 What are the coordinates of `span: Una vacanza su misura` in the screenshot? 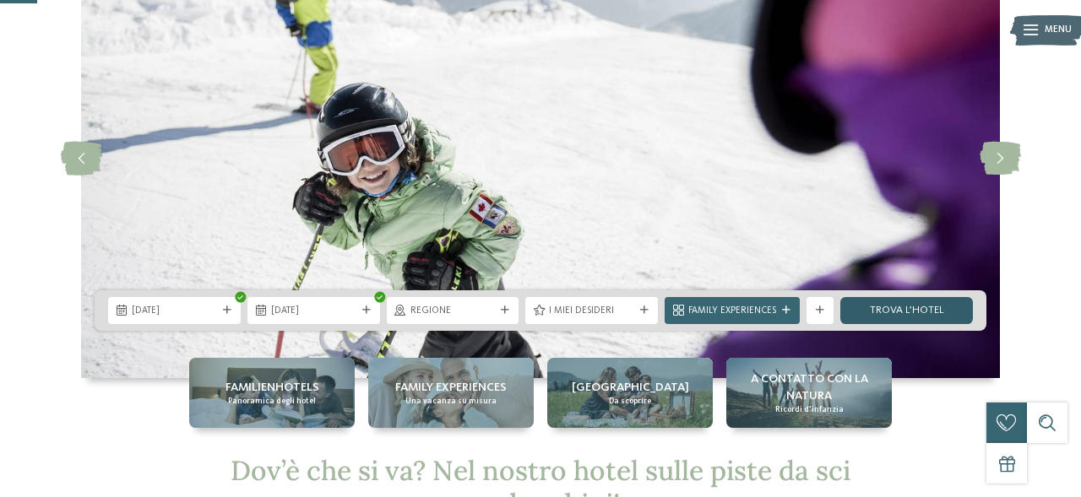 It's located at (451, 401).